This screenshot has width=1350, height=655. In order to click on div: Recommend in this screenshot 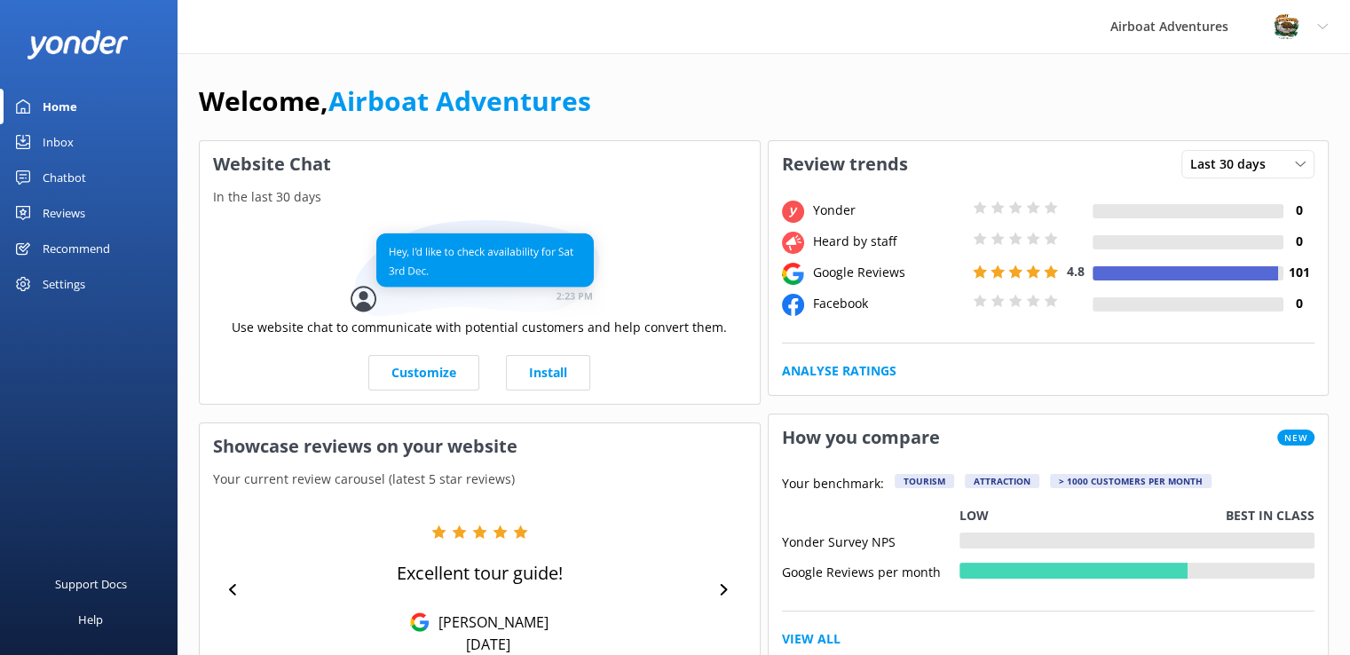, I will do `click(76, 248)`.